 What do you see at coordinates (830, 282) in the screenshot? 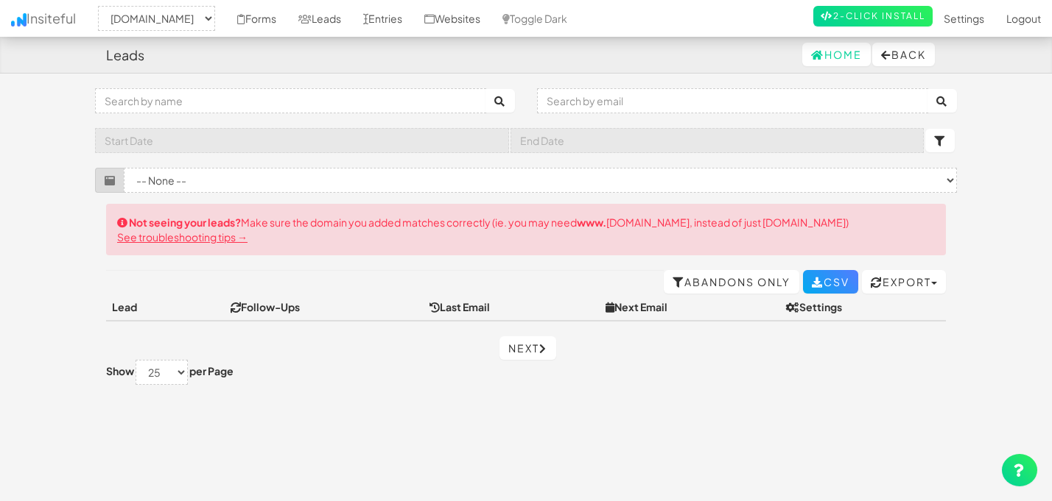
I see `a: CSV` at bounding box center [830, 282].